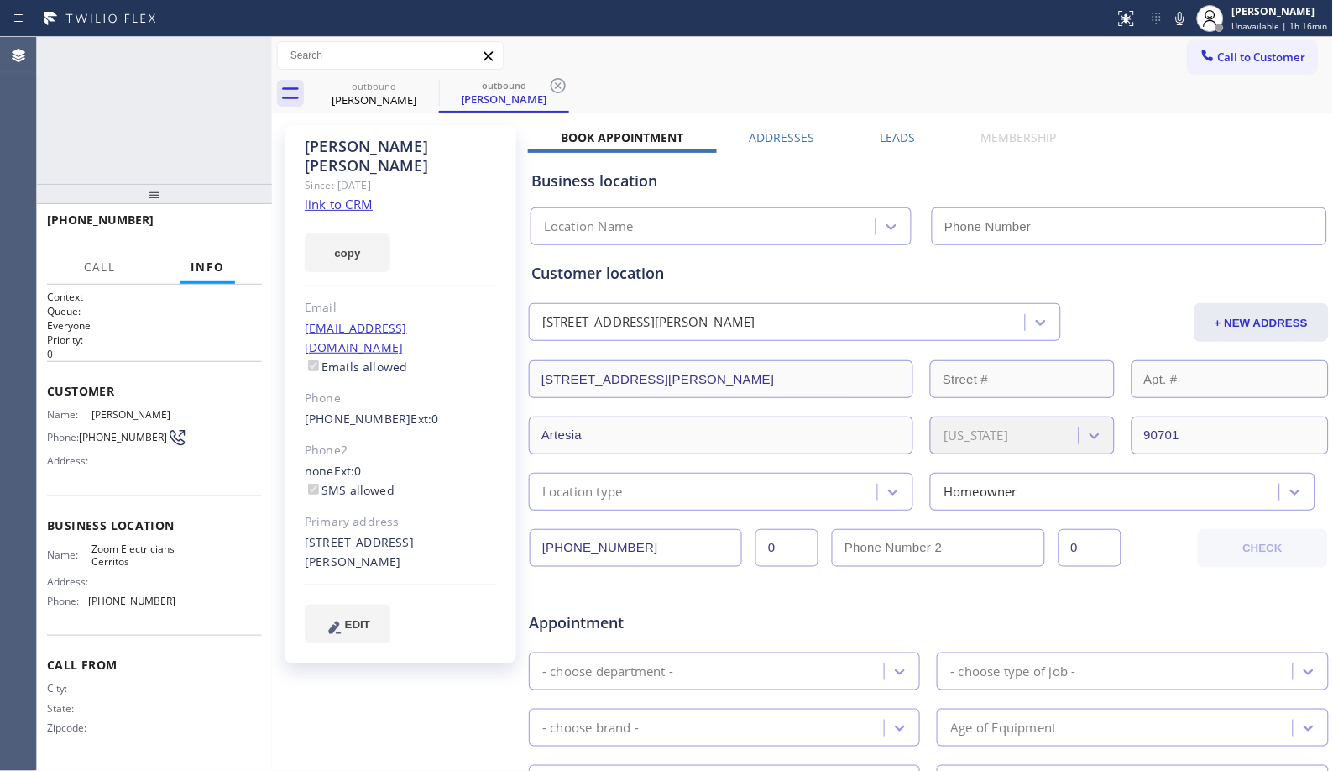 Image resolution: width=1333 pixels, height=771 pixels. Describe the element at coordinates (583, 491) in the screenshot. I see `div: Location type` at that location.